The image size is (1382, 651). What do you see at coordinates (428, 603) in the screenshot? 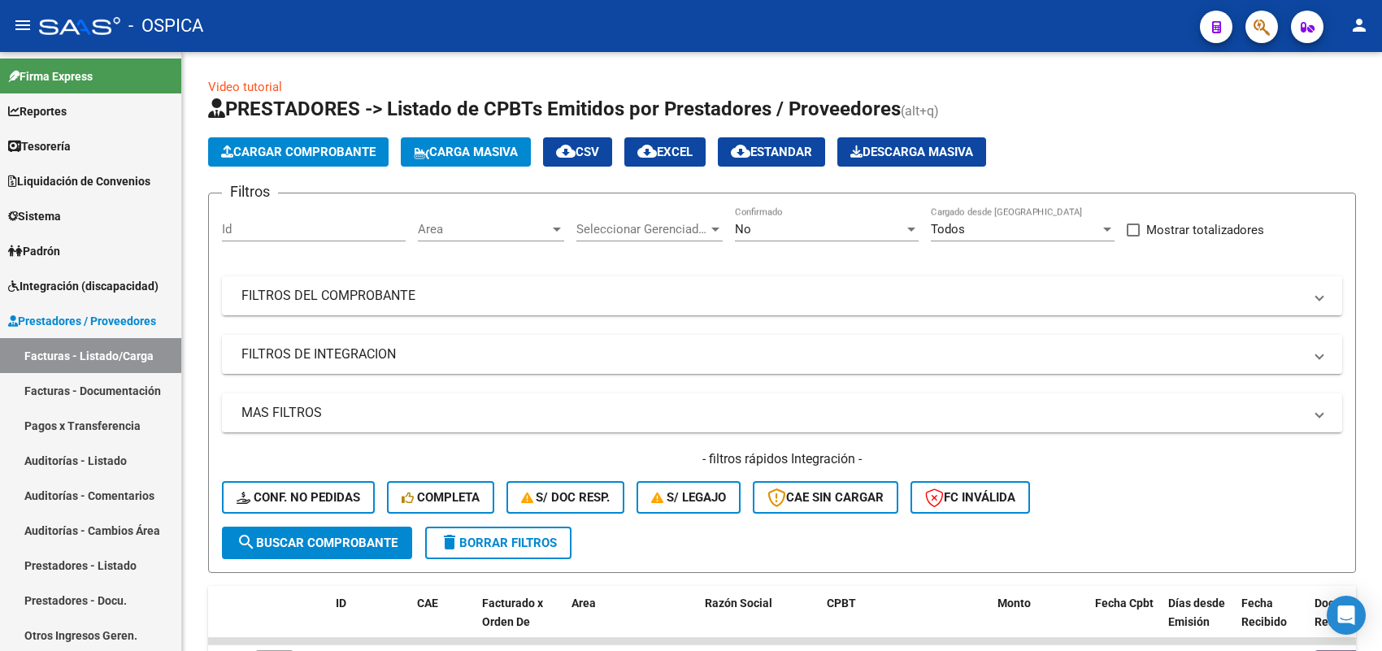
I see `span: CAE` at bounding box center [428, 603].